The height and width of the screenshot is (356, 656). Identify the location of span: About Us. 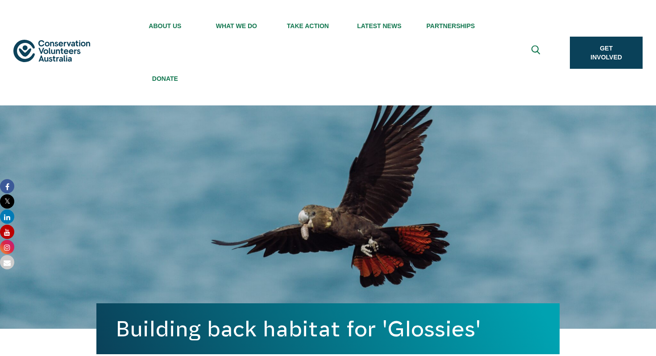
(165, 26).